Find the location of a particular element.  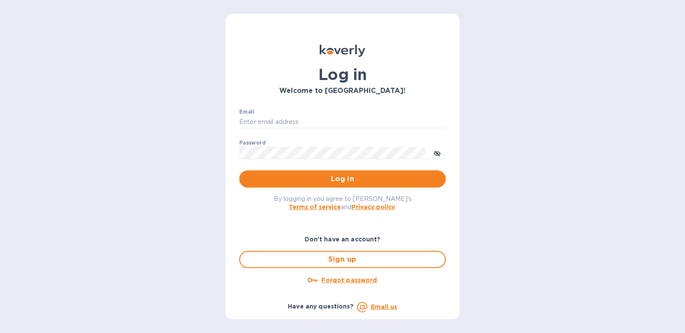

b: Have any questions? is located at coordinates (320, 306).